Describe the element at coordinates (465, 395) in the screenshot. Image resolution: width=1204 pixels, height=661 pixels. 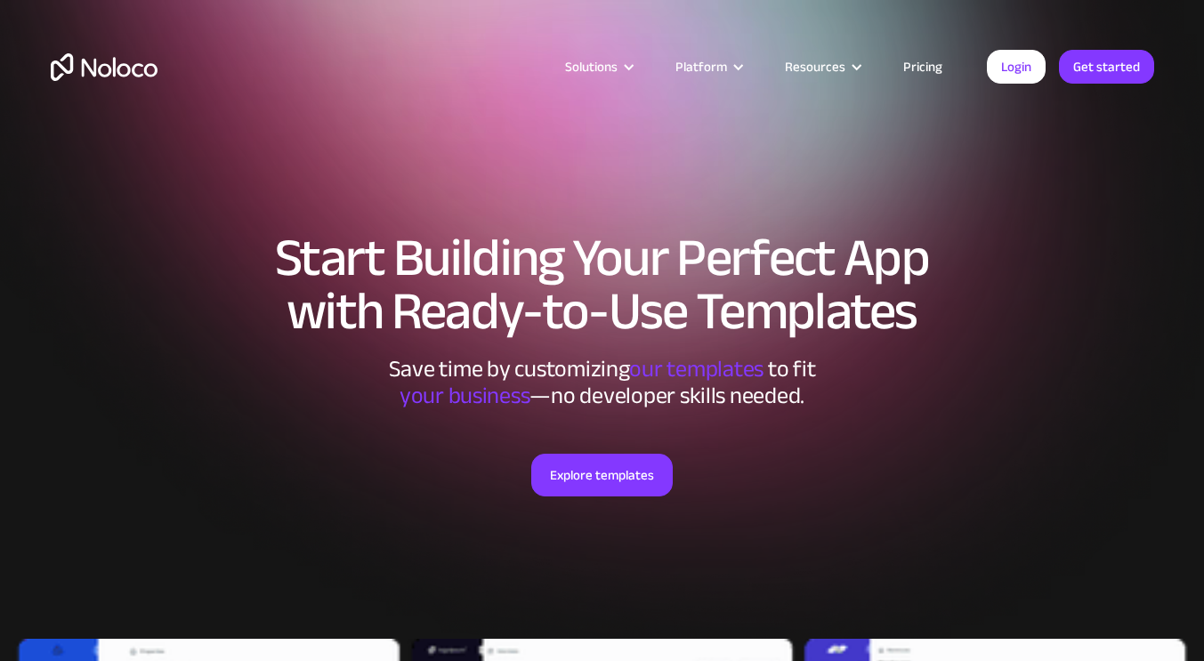
I see `span: your business` at that location.